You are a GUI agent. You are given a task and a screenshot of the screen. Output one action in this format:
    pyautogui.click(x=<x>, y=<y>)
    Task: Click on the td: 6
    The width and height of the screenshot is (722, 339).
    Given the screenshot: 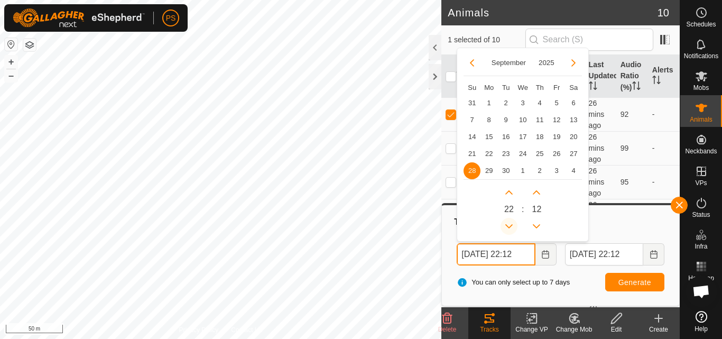 What is the action you would take?
    pyautogui.click(x=573, y=103)
    